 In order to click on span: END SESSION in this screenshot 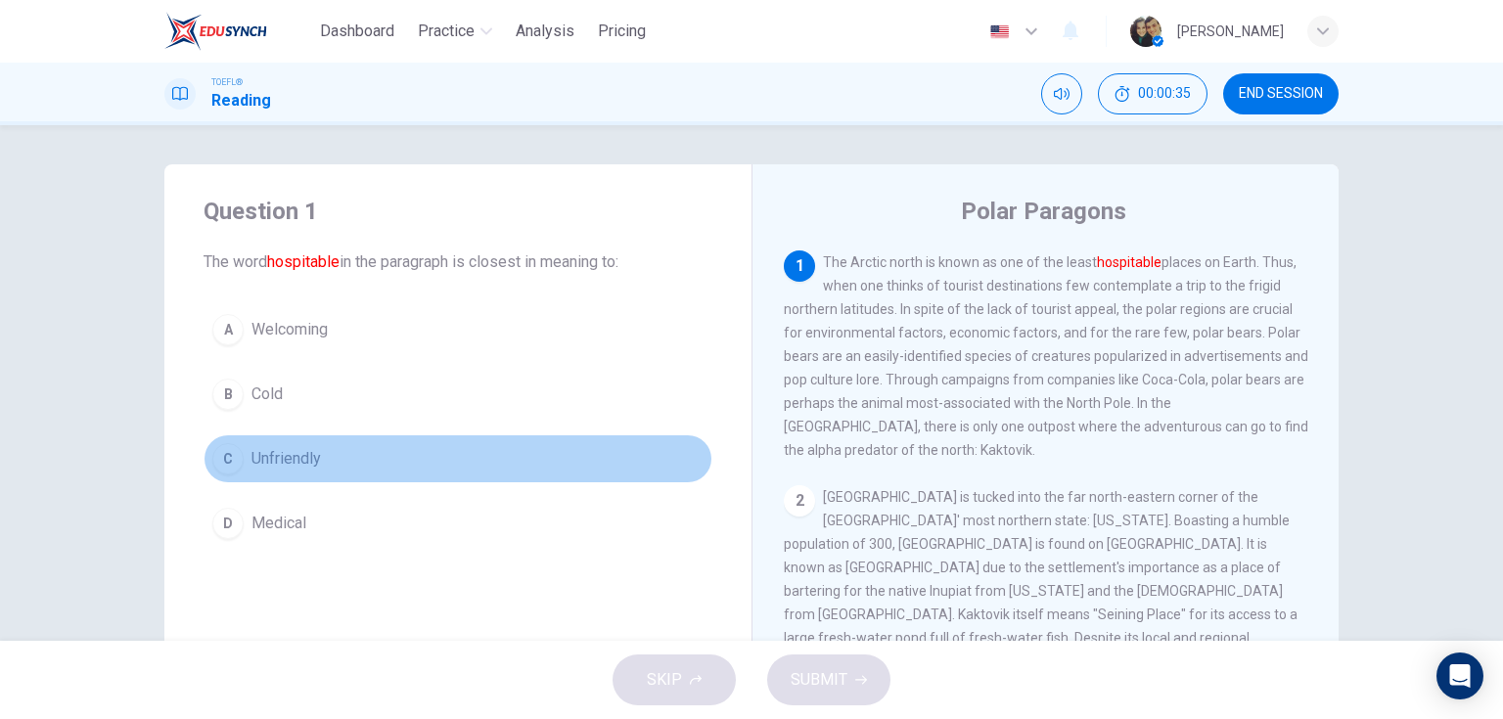, I will do `click(1281, 94)`.